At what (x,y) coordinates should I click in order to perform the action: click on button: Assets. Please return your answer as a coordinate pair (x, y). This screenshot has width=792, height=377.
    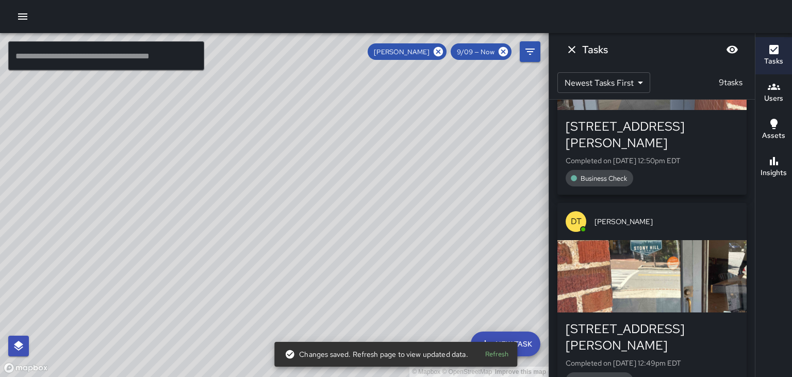
    Looking at the image, I should click on (774, 130).